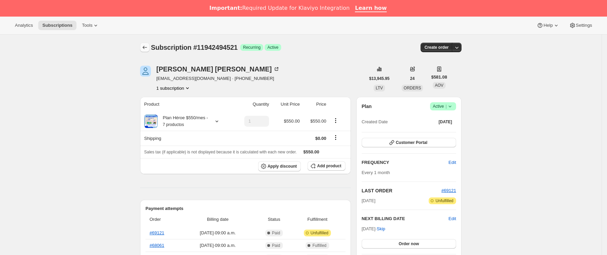 This screenshot has height=255, width=607. I want to click on span: AOV, so click(439, 85).